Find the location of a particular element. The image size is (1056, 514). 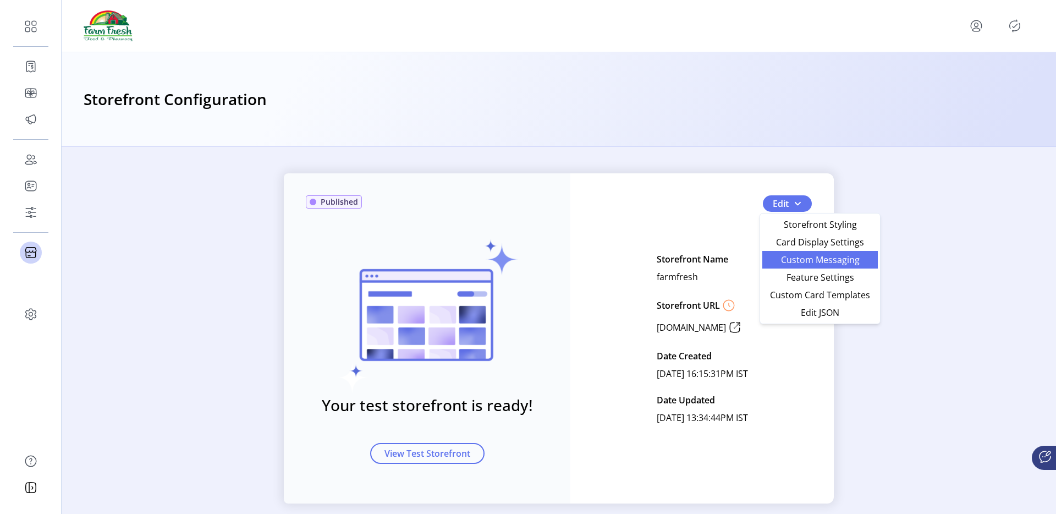

li: Edit JSON is located at coordinates (820, 312).